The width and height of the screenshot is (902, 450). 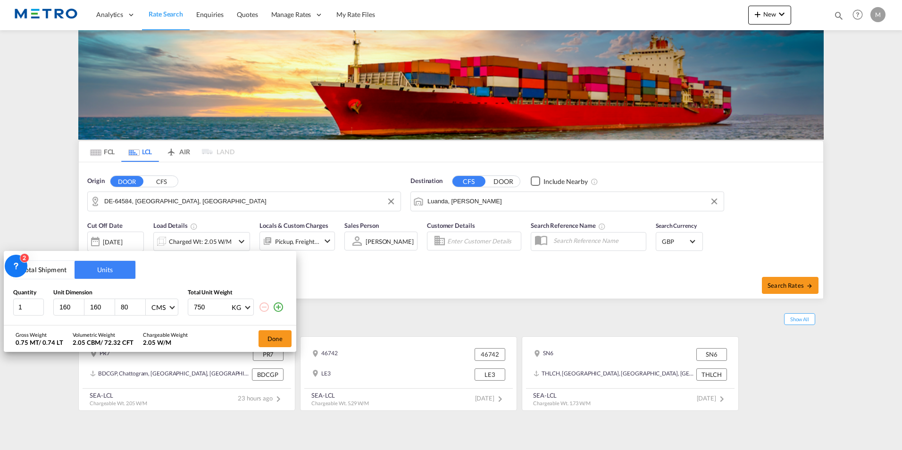 What do you see at coordinates (28, 307) in the screenshot?
I see `input: Qty` at bounding box center [28, 307].